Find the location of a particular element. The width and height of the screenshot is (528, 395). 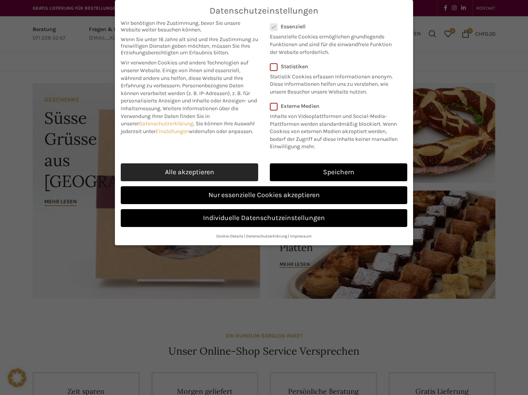

span: Sie können Ihre Auswahl jederzeit unter widerrufen oder anpassen. is located at coordinates (188, 127).